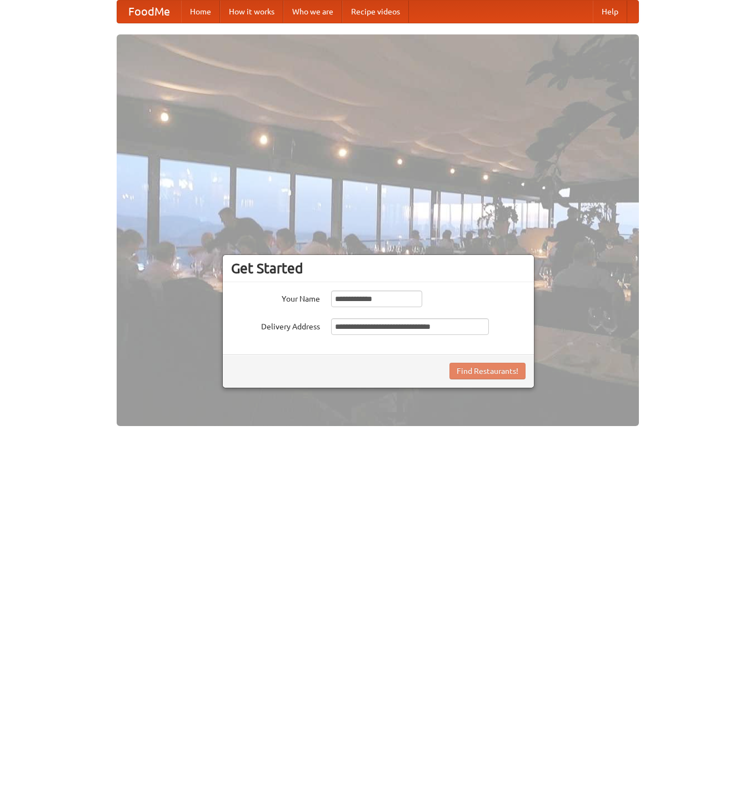 Image resolution: width=755 pixels, height=786 pixels. What do you see at coordinates (200, 12) in the screenshot?
I see `a: Home` at bounding box center [200, 12].